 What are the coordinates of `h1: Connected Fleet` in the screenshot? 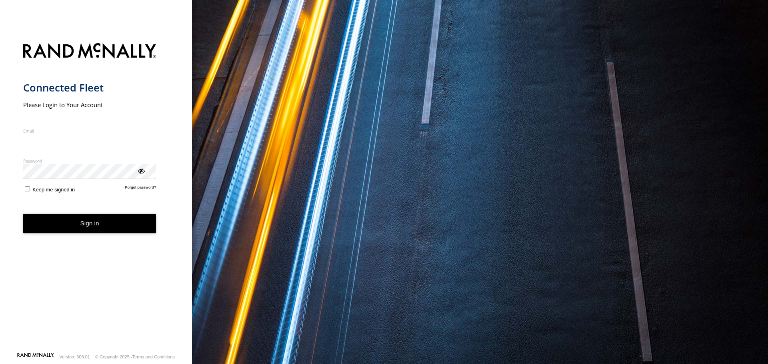 It's located at (90, 88).